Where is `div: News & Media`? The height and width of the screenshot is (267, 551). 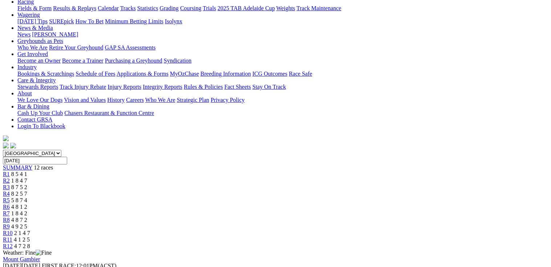 div: News & Media is located at coordinates (283, 35).